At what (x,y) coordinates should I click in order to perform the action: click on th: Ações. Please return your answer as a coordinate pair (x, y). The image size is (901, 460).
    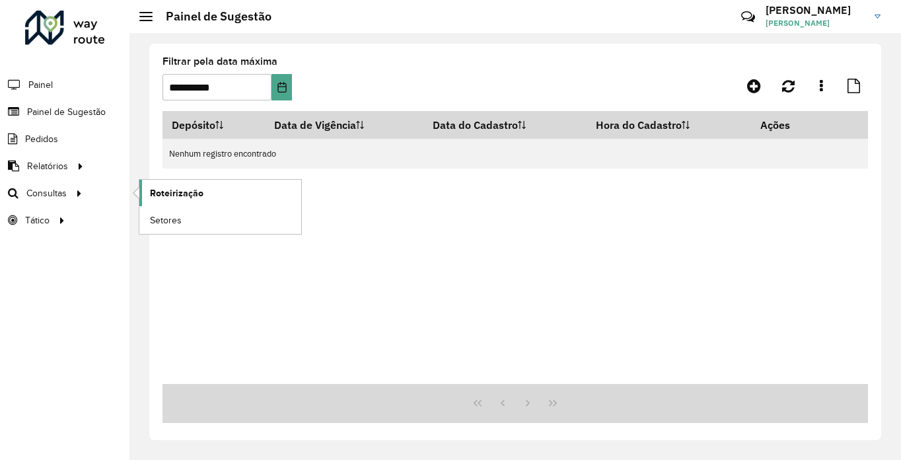
    Looking at the image, I should click on (791, 125).